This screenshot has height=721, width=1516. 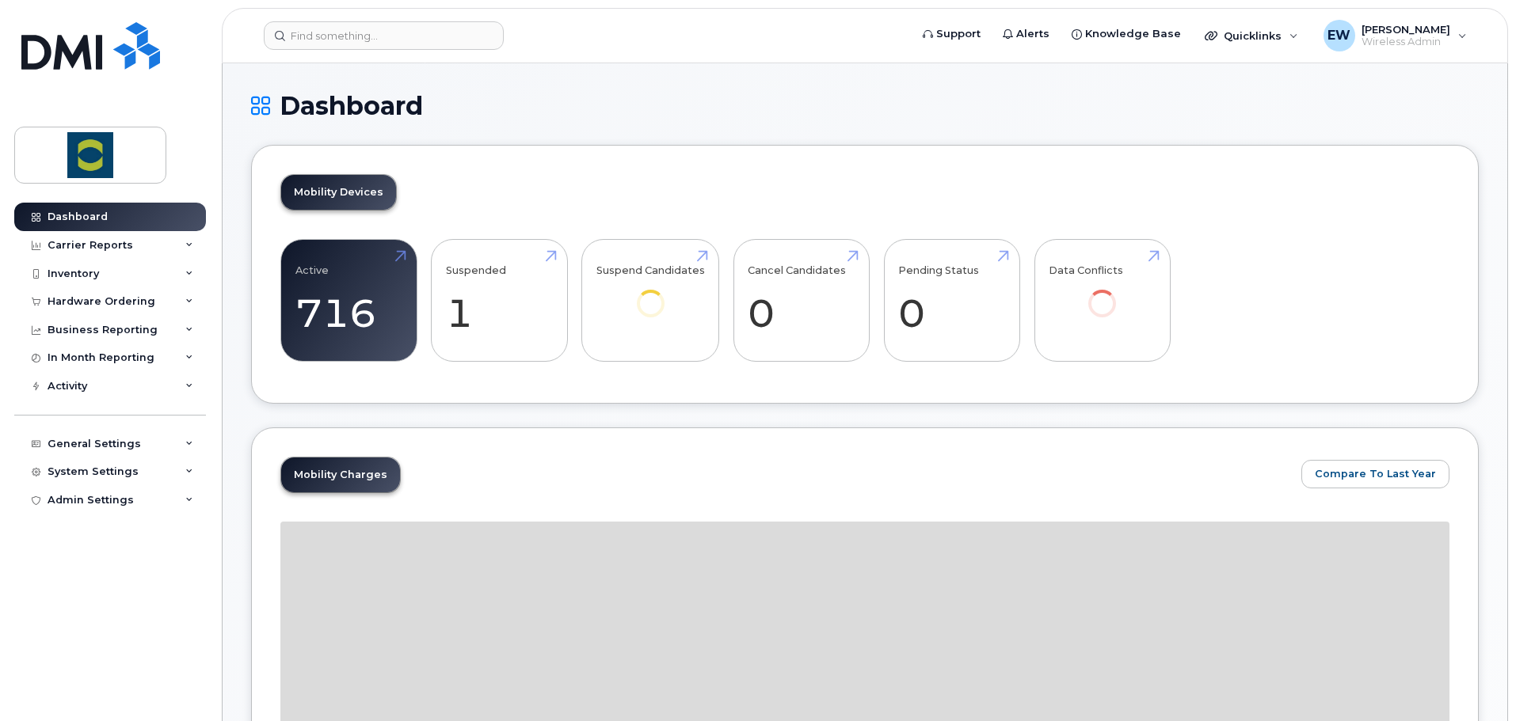 I want to click on a: Mobility Devices, so click(x=338, y=192).